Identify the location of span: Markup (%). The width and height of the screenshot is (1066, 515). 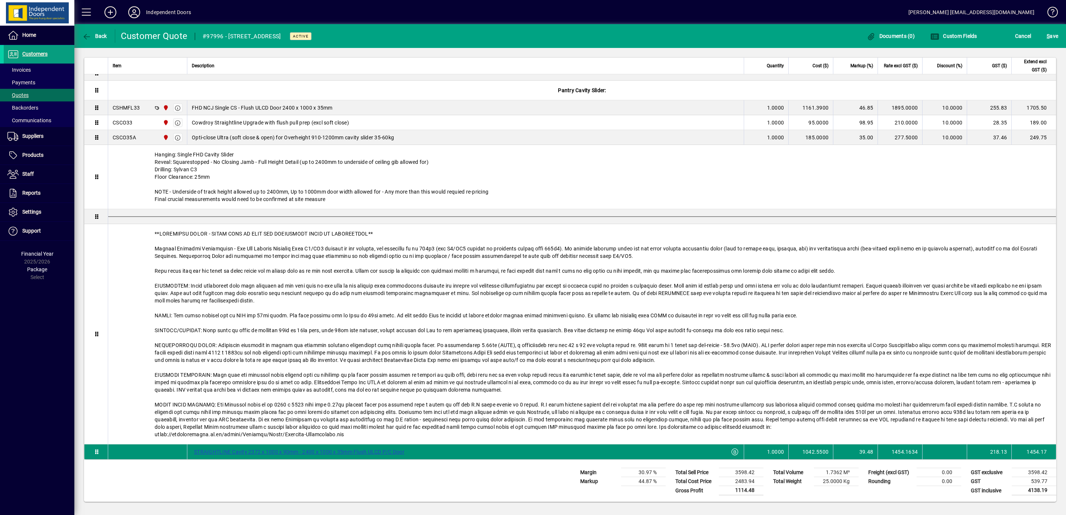
(861, 66).